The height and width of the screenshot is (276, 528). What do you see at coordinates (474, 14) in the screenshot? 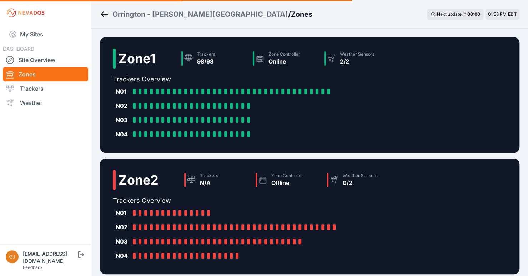
I see `div: 00 : 00` at bounding box center [474, 14].